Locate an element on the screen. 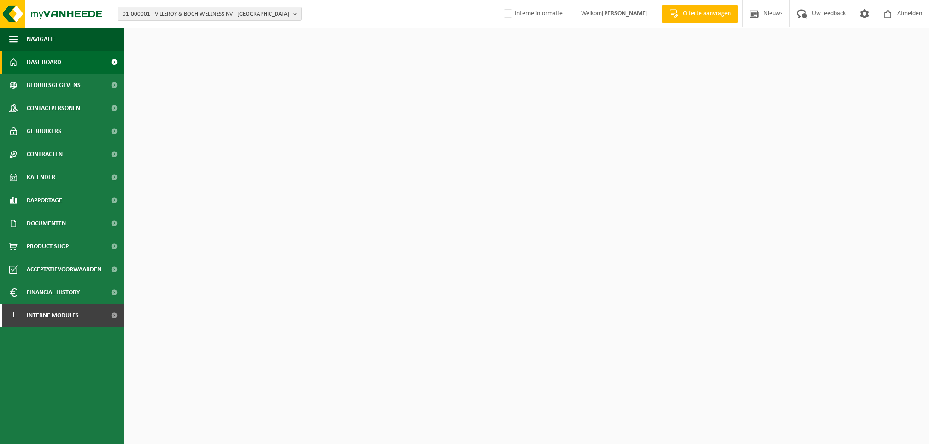 This screenshot has height=444, width=929. span: Contactpersonen is located at coordinates (53, 108).